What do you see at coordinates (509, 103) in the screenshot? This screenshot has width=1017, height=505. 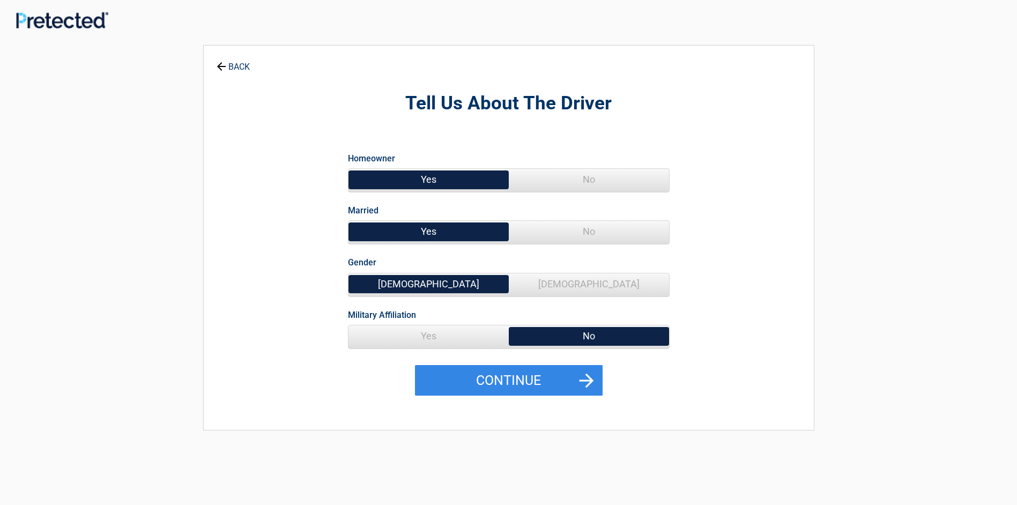 I see `h2: Tell Us About The Driver` at bounding box center [509, 103].